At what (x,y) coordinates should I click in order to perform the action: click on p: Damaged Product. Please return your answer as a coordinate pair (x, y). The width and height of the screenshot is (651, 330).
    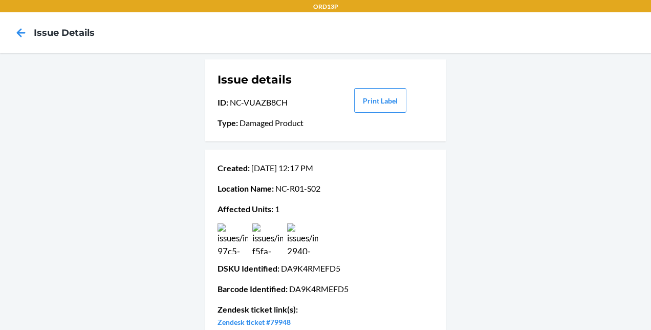
    Looking at the image, I should click on (271, 123).